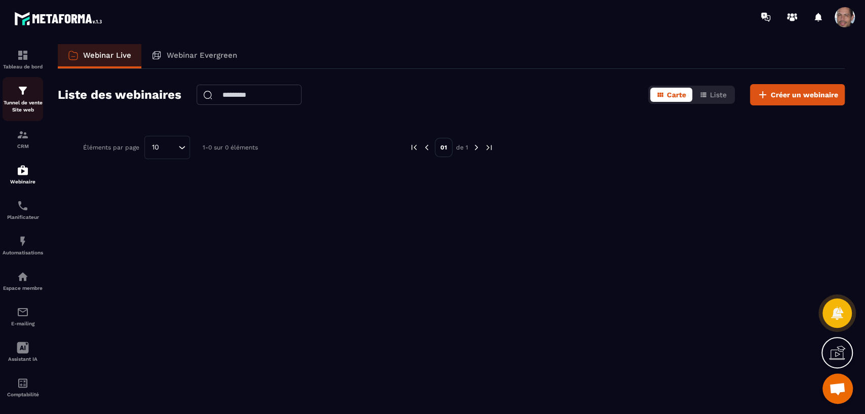 Image resolution: width=865 pixels, height=414 pixels. Describe the element at coordinates (23, 245) in the screenshot. I see `a: automationsautomationsAutomatisations` at that location.